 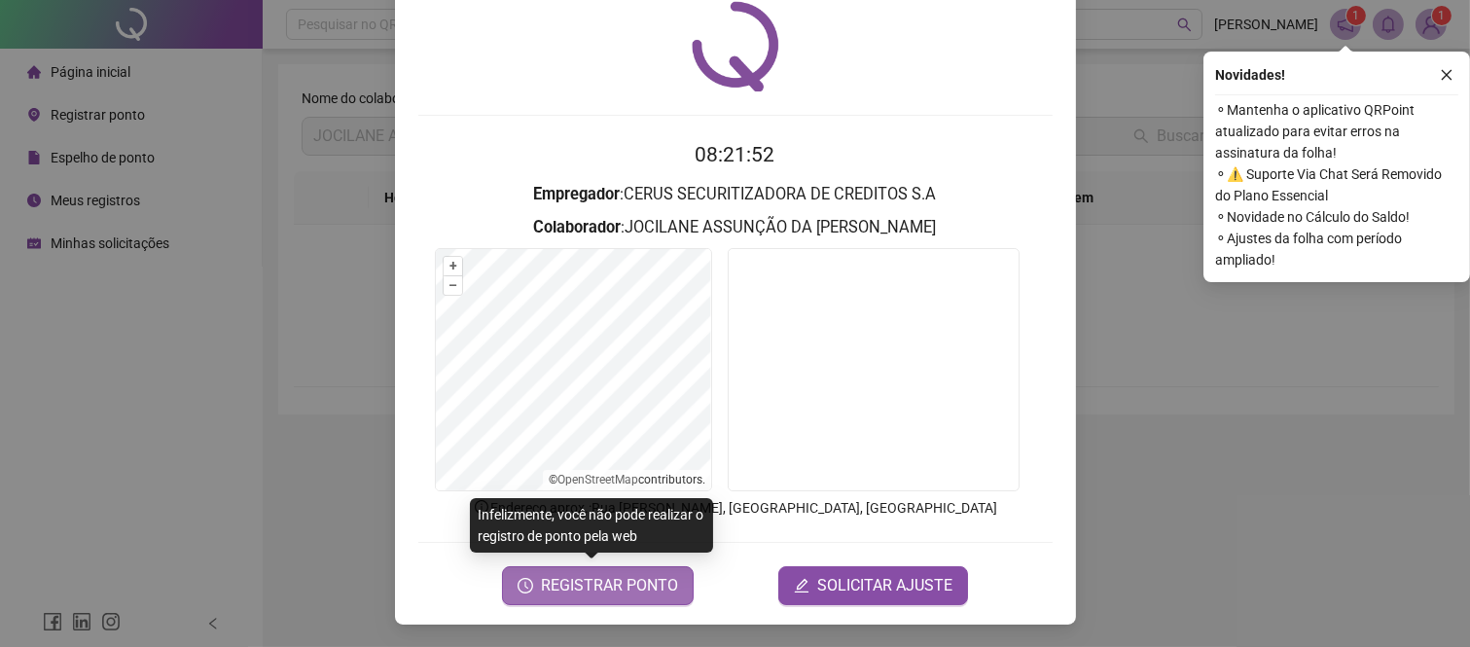 What do you see at coordinates (609, 586) in the screenshot?
I see `span: REGISTRAR PONTO` at bounding box center [609, 586].